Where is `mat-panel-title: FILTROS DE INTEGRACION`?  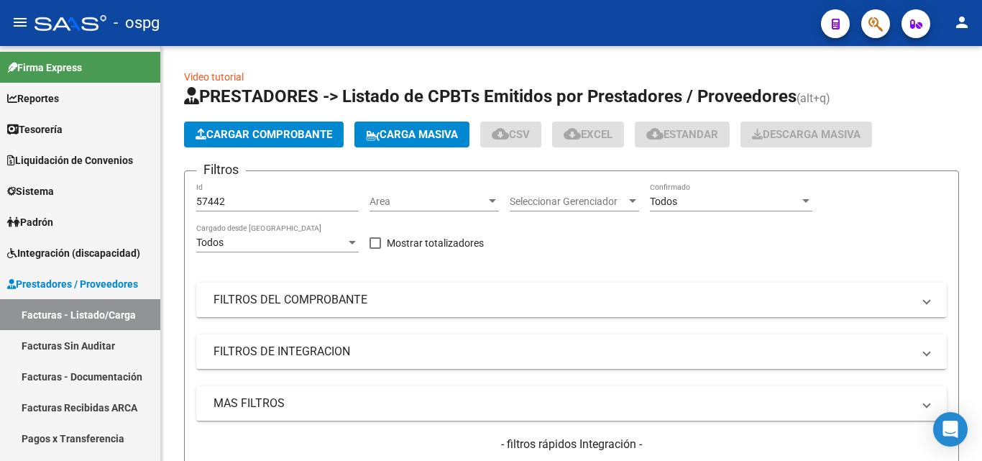 mat-panel-title: FILTROS DE INTEGRACION is located at coordinates (563, 352).